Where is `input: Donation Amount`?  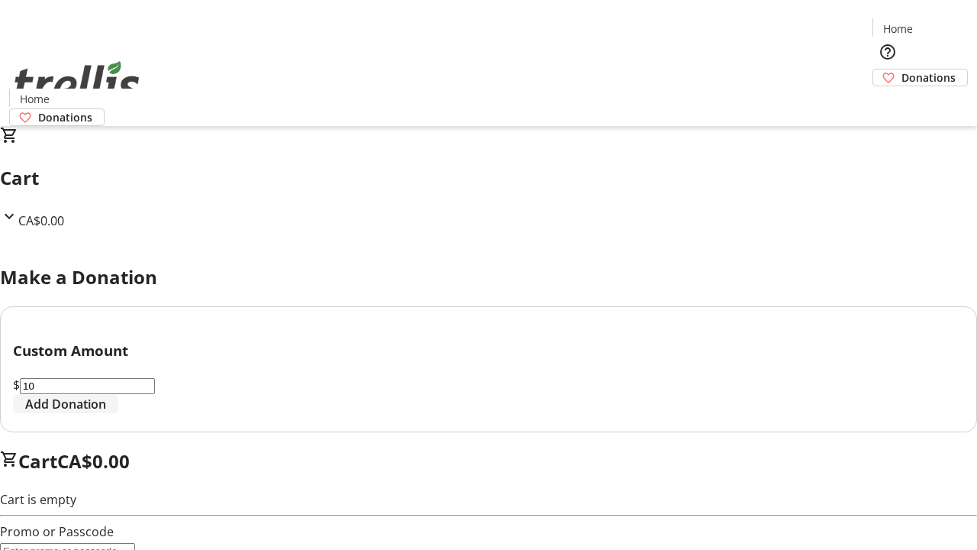 input: Donation Amount is located at coordinates (87, 385).